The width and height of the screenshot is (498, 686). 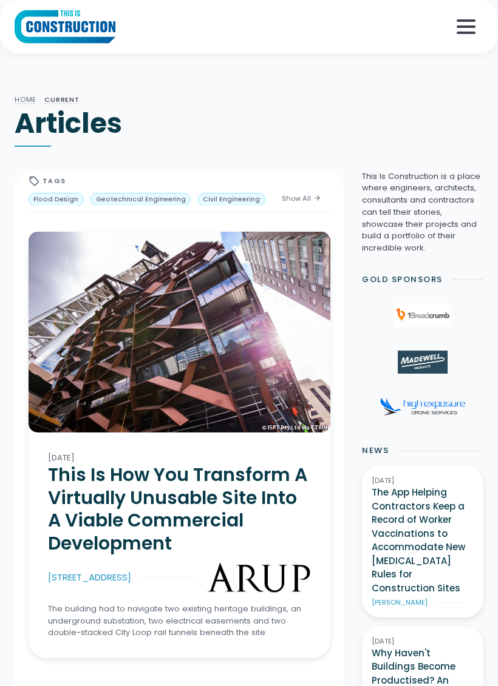 What do you see at coordinates (25, 100) in the screenshot?
I see `a: Home` at bounding box center [25, 100].